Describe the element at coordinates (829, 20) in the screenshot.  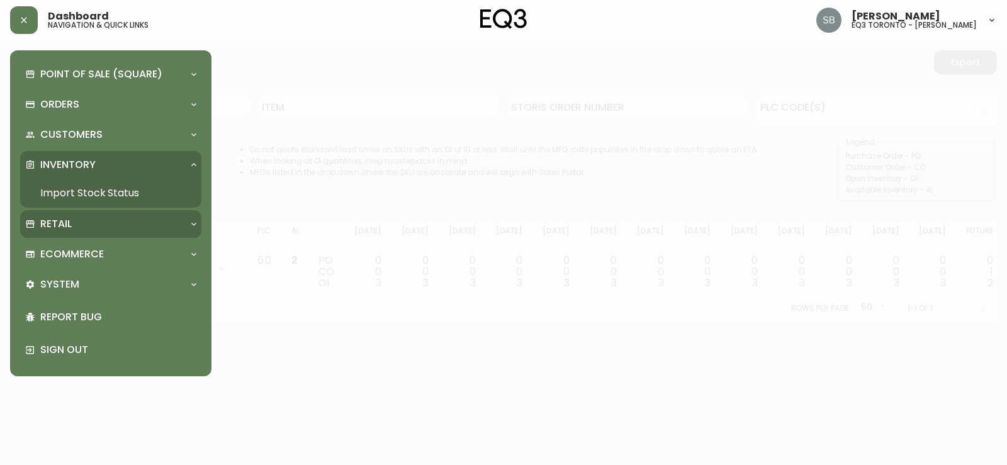
I see `img: 62e4f14275e5c688c761ab51c449f16a` at that location.